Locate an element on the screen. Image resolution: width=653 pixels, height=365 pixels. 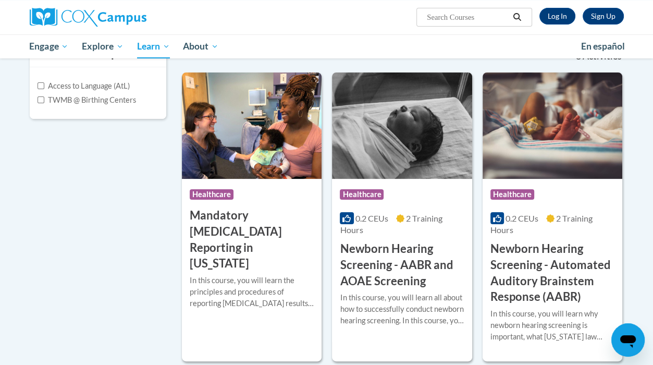
a: About is located at coordinates (201, 46).